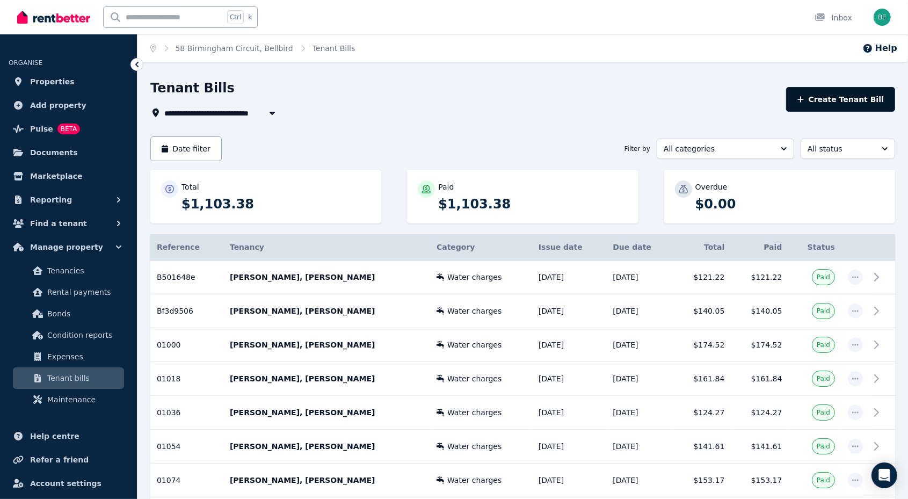  I want to click on a: 58 Birmingham Circuit, Bellbird, so click(234, 48).